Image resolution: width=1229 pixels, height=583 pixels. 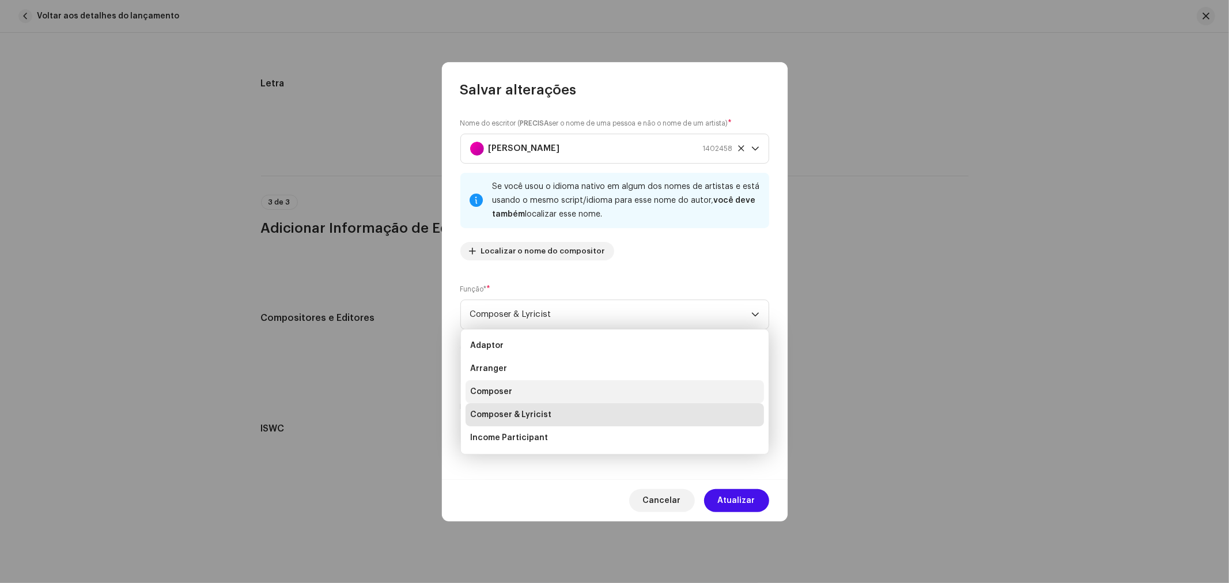 I want to click on span: Arranger, so click(x=488, y=369).